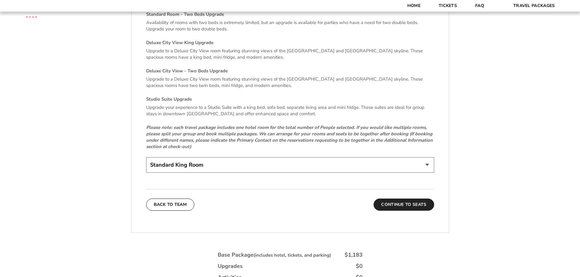 The width and height of the screenshot is (580, 277). Describe the element at coordinates (292, 256) in the screenshot. I see `small: (includes hotel, tickets, and parking)` at that location.